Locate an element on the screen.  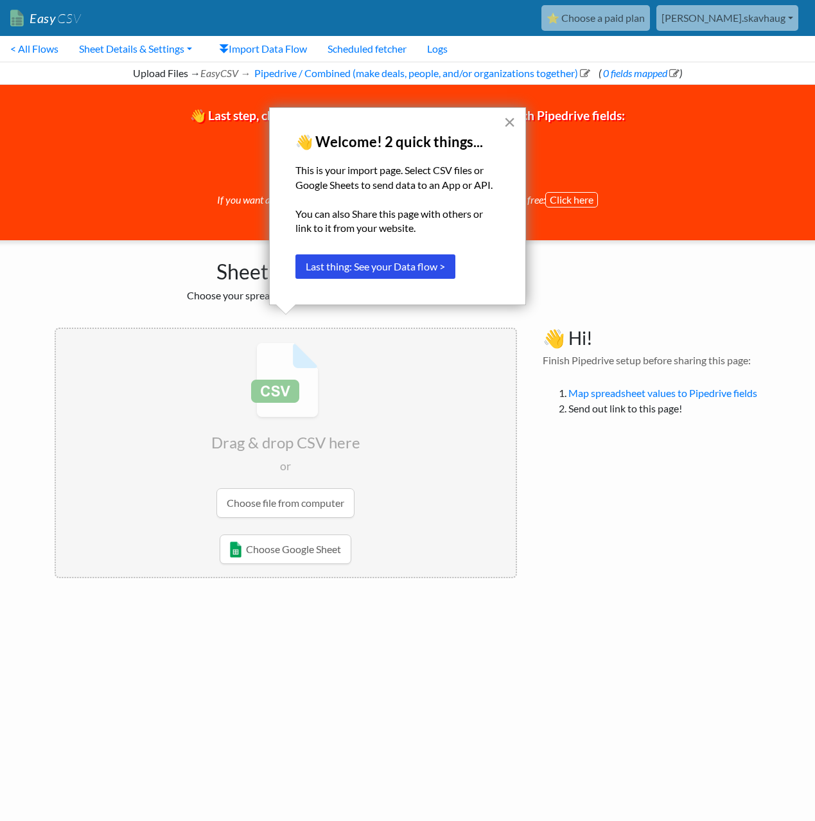
a: 0 fields mapped is located at coordinates (641, 73).